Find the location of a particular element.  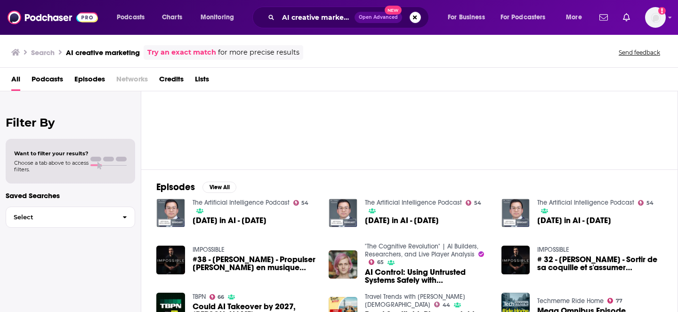

span: 65 is located at coordinates (381, 262).